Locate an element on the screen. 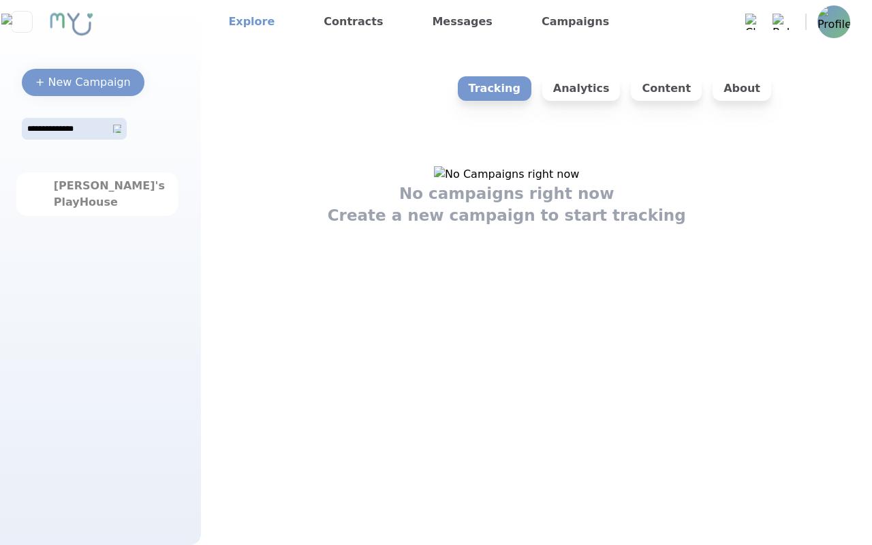 The width and height of the screenshot is (872, 545). img: No Campaigns right now is located at coordinates (506, 174).